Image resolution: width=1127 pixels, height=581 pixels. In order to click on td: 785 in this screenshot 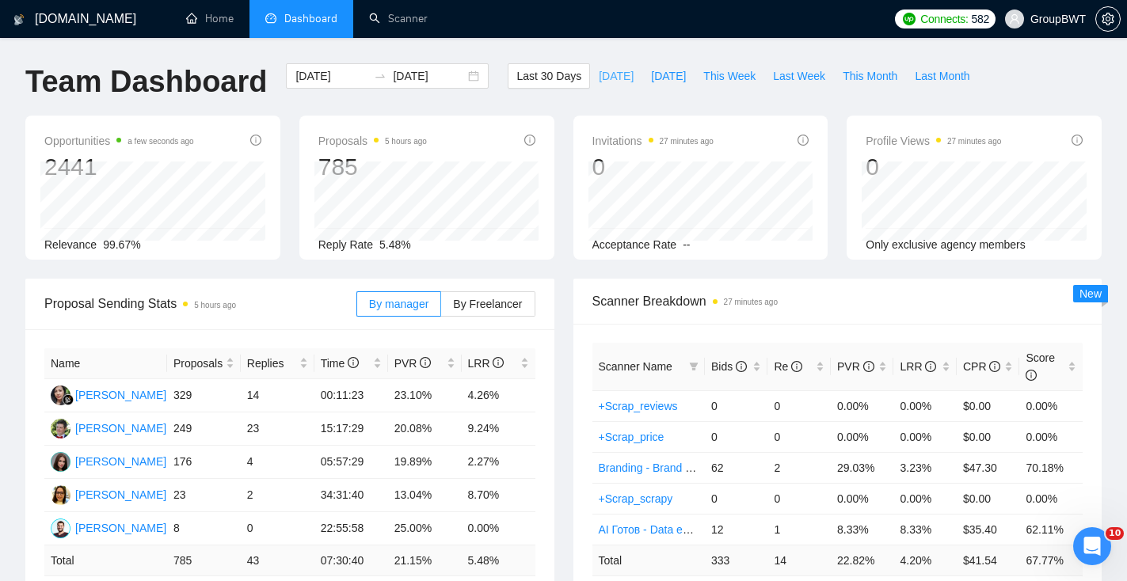, I will do `click(204, 561)`.